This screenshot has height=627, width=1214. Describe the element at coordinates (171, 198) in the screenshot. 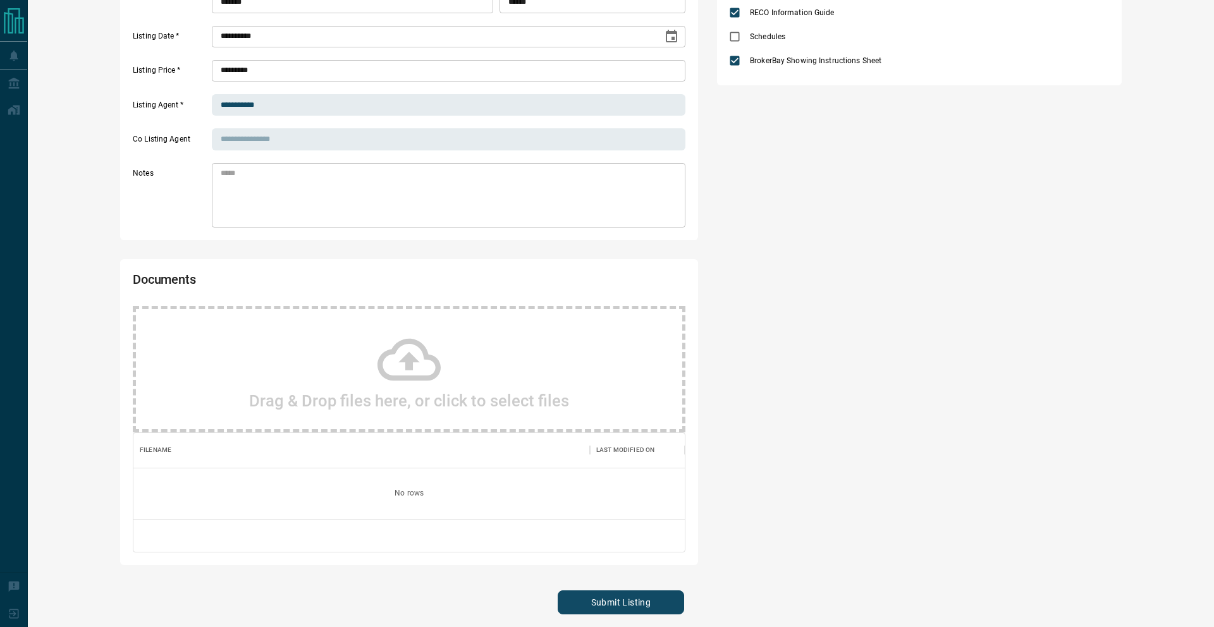

I see `label: Notes` at that location.